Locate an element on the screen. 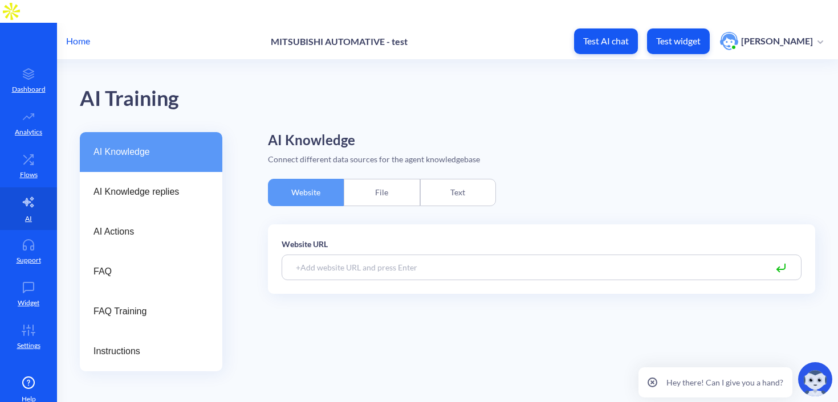  p: Dashboard is located at coordinates (28, 89).